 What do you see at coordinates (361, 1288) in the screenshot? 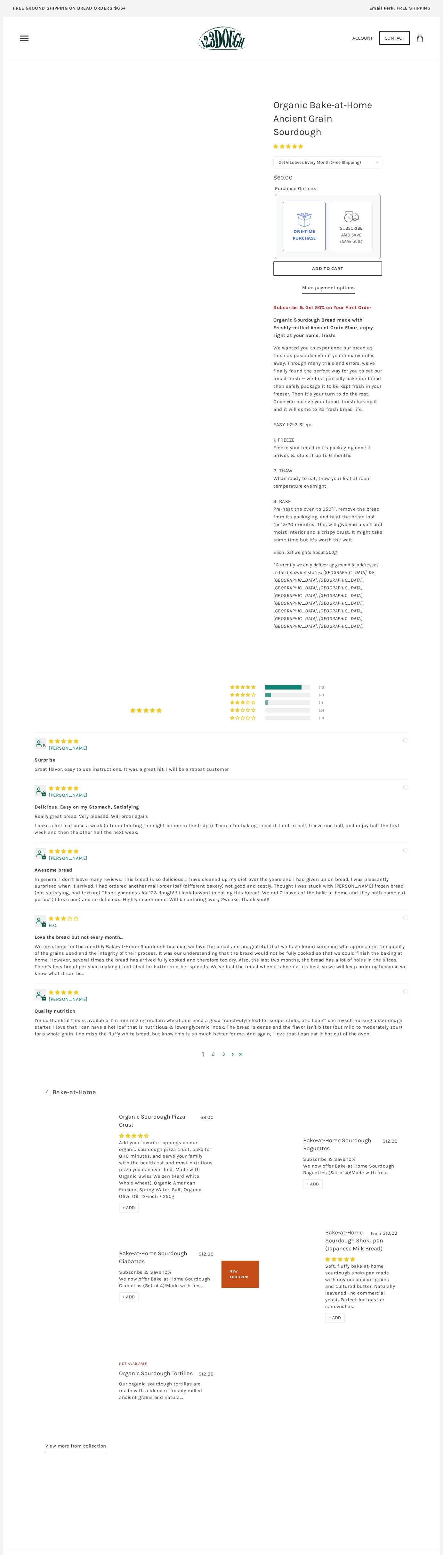
I see `div: Soft, fluffy bake-at-home sourdough shokupan made with organic ancient grains and cultured butter...` at bounding box center [361, 1288].